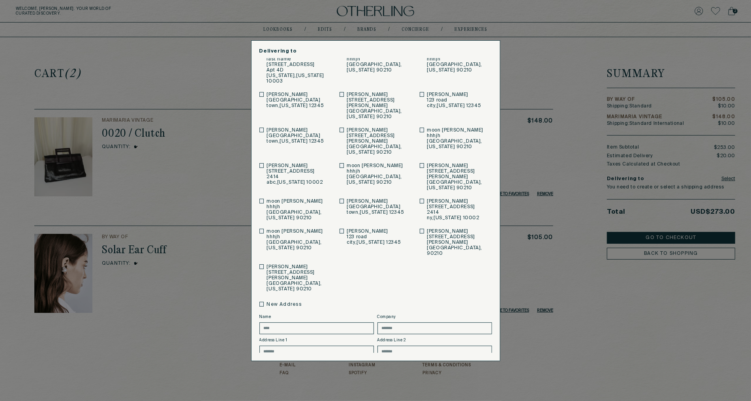 The image size is (751, 401). Describe the element at coordinates (284, 304) in the screenshot. I see `label: New Address` at that location.